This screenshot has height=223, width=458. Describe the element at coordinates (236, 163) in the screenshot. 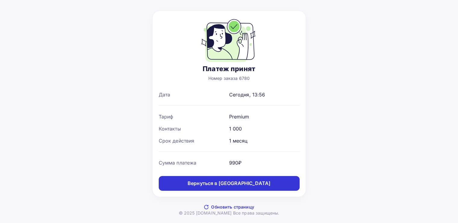

I see `div: 990₽` at that location.